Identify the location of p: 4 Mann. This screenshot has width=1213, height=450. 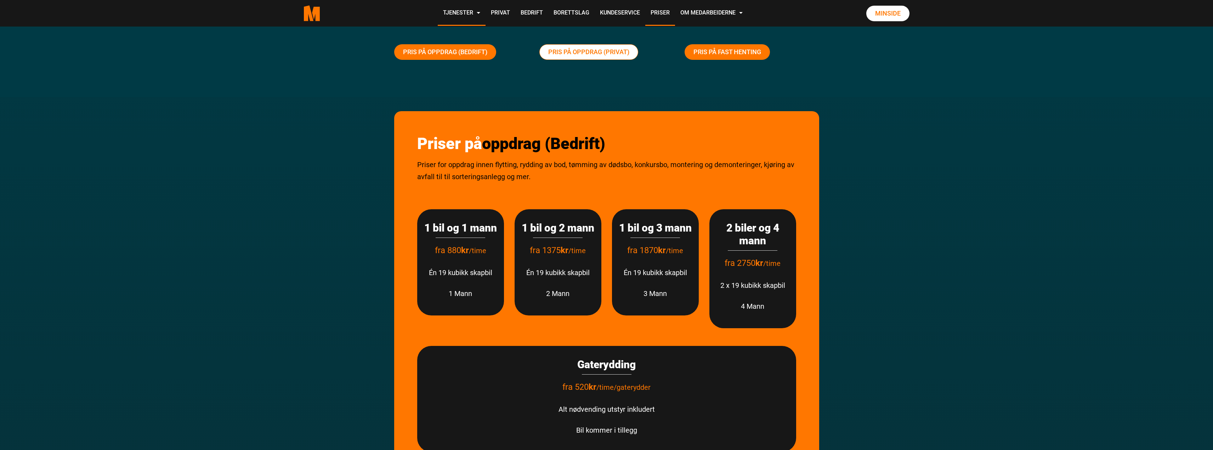
(752, 306).